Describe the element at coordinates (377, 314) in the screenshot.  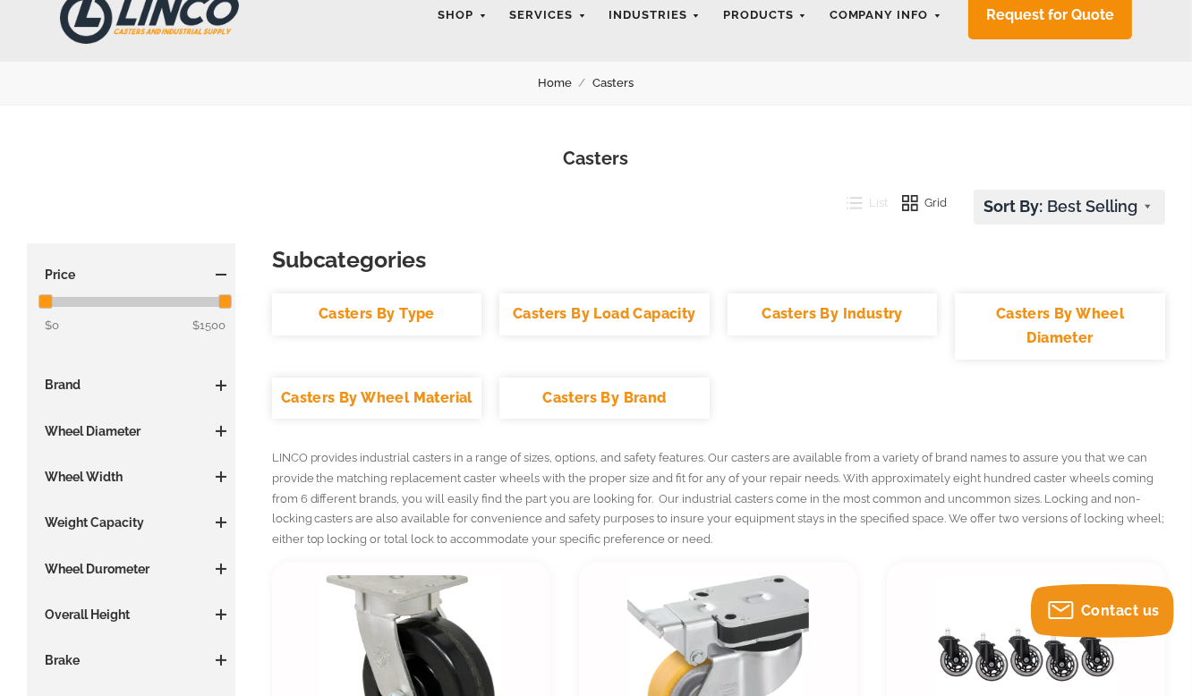
I see `a: Casters By Type` at that location.